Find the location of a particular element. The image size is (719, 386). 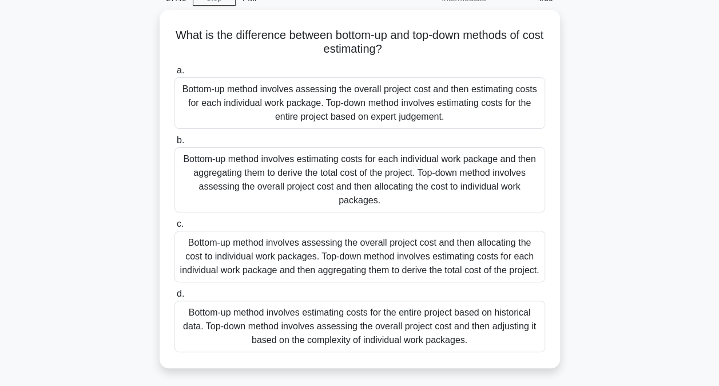

span: a. is located at coordinates (180, 70).